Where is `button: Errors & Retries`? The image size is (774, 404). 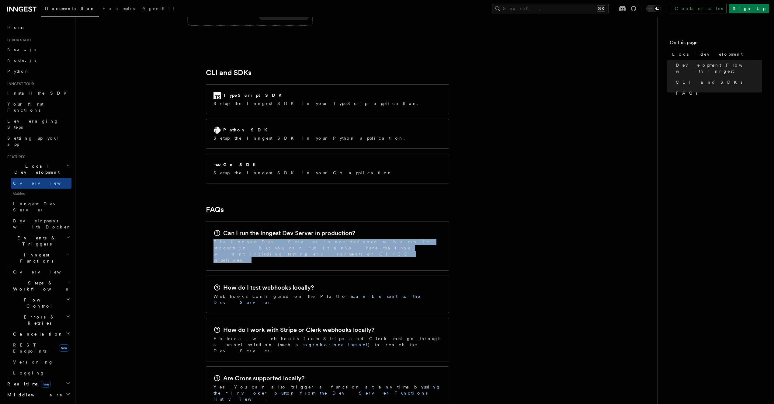 button: Errors & Retries is located at coordinates (41, 320).